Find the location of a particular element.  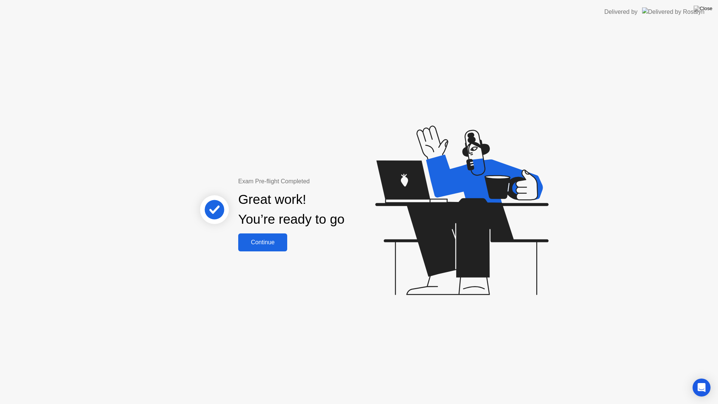

div: Continue is located at coordinates (263, 242).